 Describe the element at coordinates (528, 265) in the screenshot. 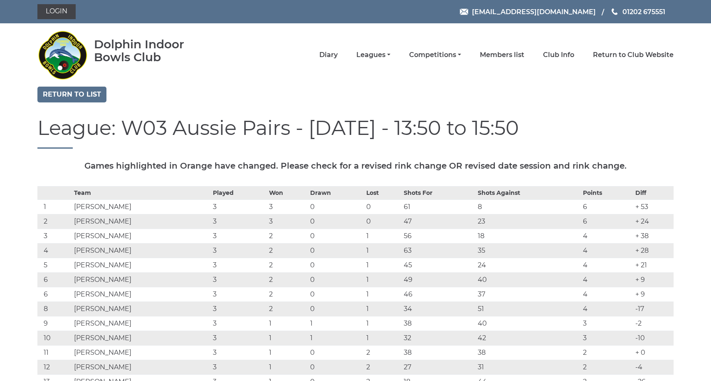

I see `td: 24` at that location.